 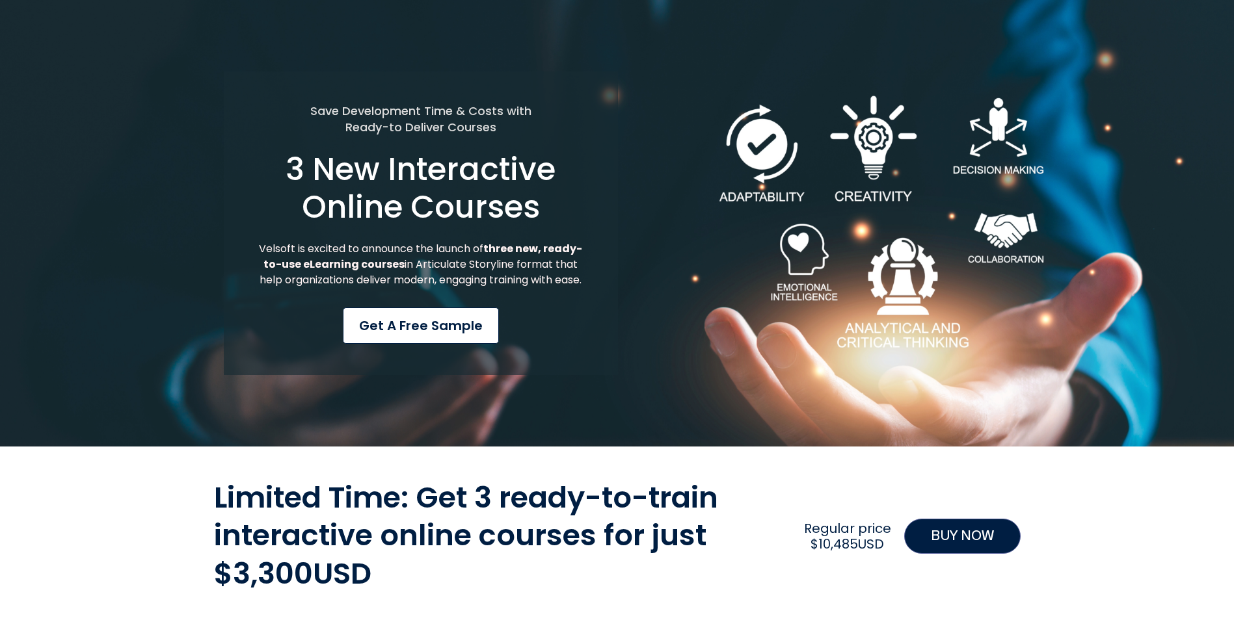 I want to click on h2: Limited Time: Get 3 ready-to-train interactive online courses for just $3,300USD, so click(x=503, y=537).